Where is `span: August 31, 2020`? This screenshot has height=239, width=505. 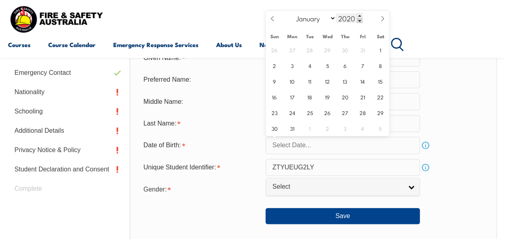 span: August 31, 2020 is located at coordinates (292, 128).